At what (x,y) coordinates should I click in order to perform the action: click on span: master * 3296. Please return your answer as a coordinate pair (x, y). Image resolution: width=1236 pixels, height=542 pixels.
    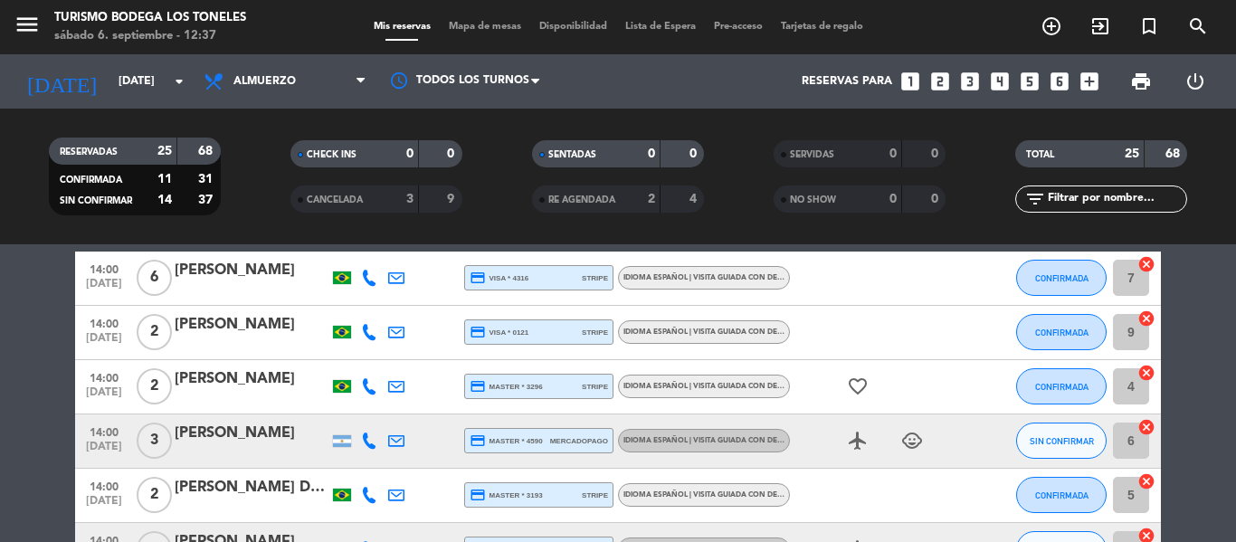
    Looking at the image, I should click on (506, 386).